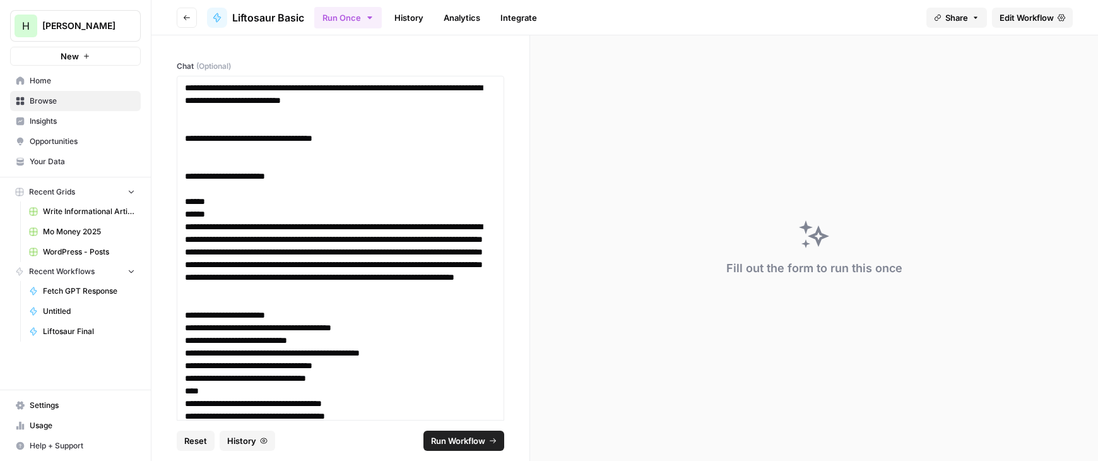  What do you see at coordinates (89, 211) in the screenshot?
I see `span: Write Informational Article` at bounding box center [89, 211].